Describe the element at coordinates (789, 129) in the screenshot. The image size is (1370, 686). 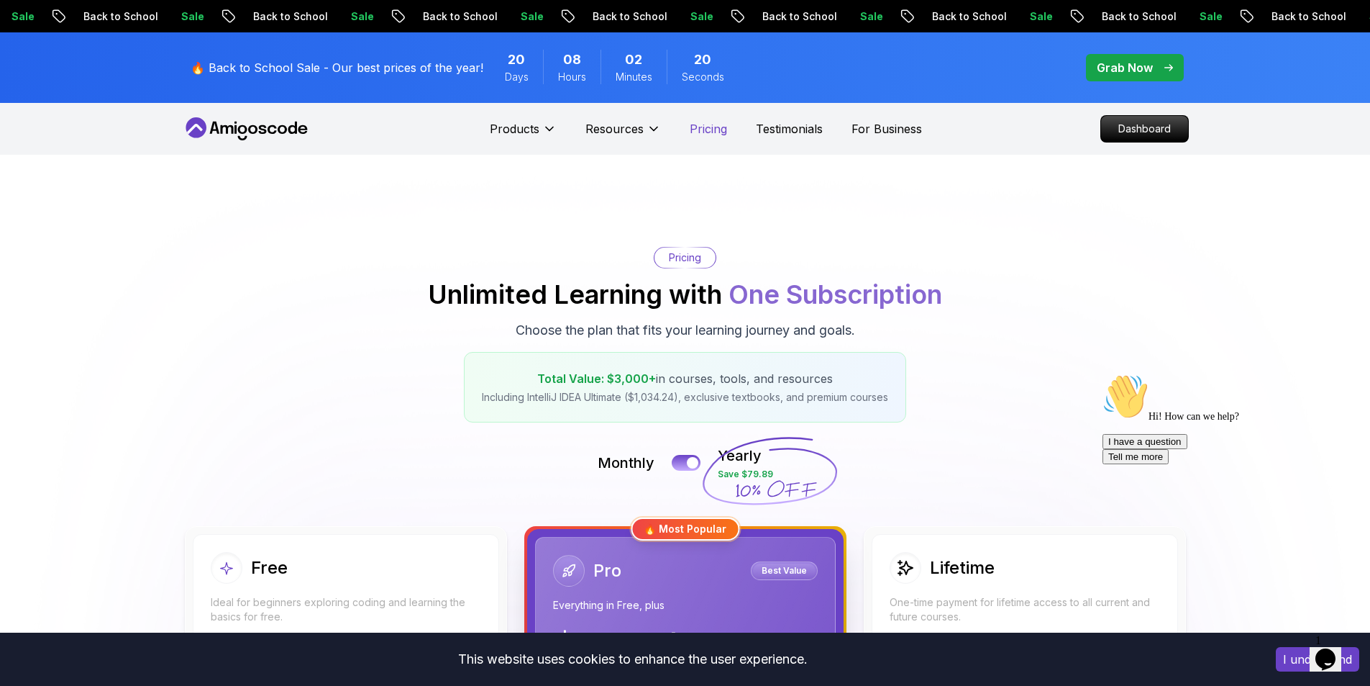
I see `a: Testimonials` at that location.